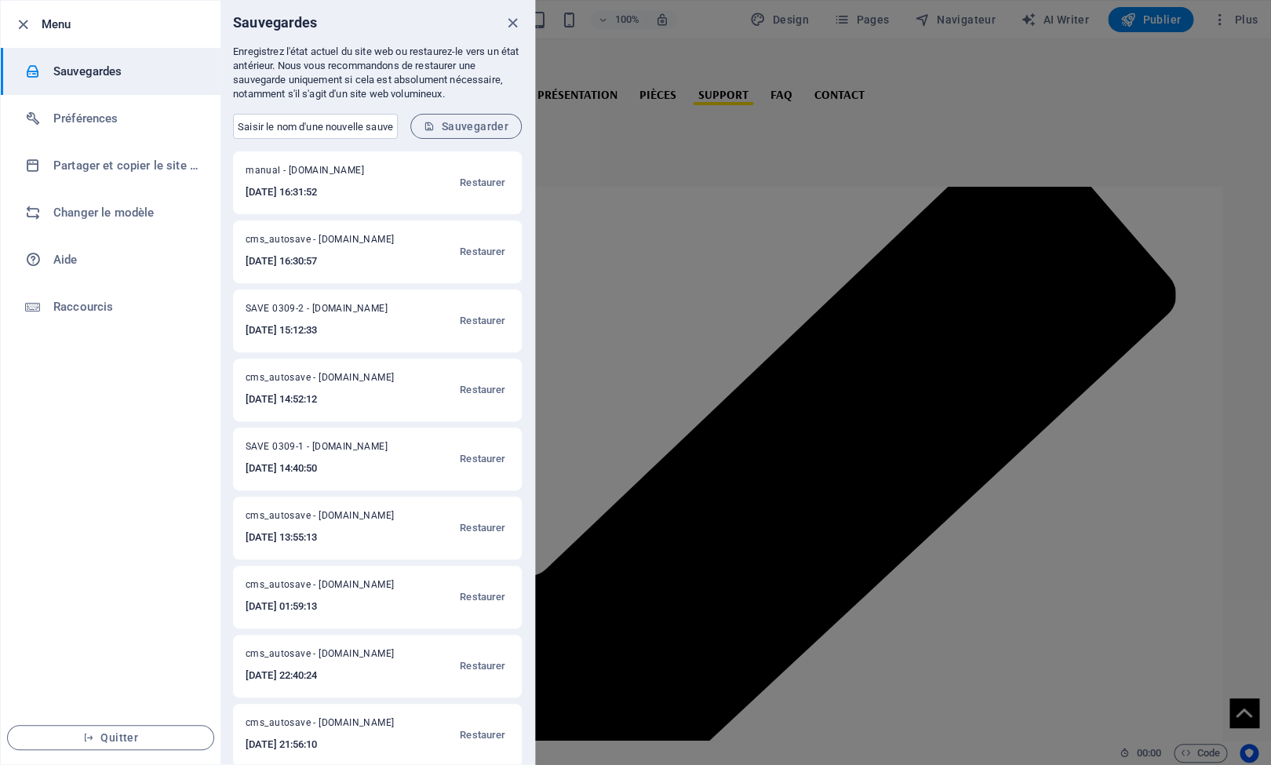 The width and height of the screenshot is (1271, 765). I want to click on h6: Aide, so click(126, 260).